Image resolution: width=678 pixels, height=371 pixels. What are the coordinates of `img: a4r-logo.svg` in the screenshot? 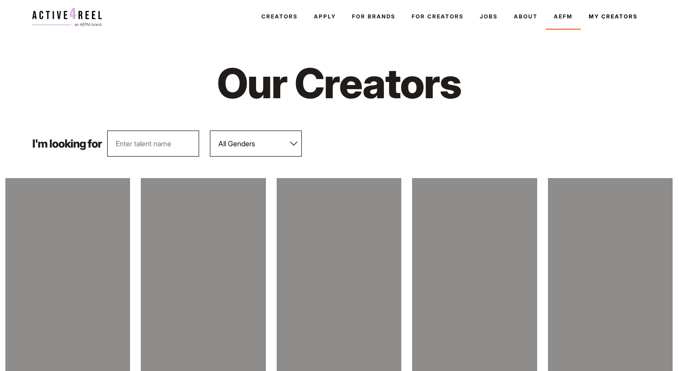 It's located at (67, 17).